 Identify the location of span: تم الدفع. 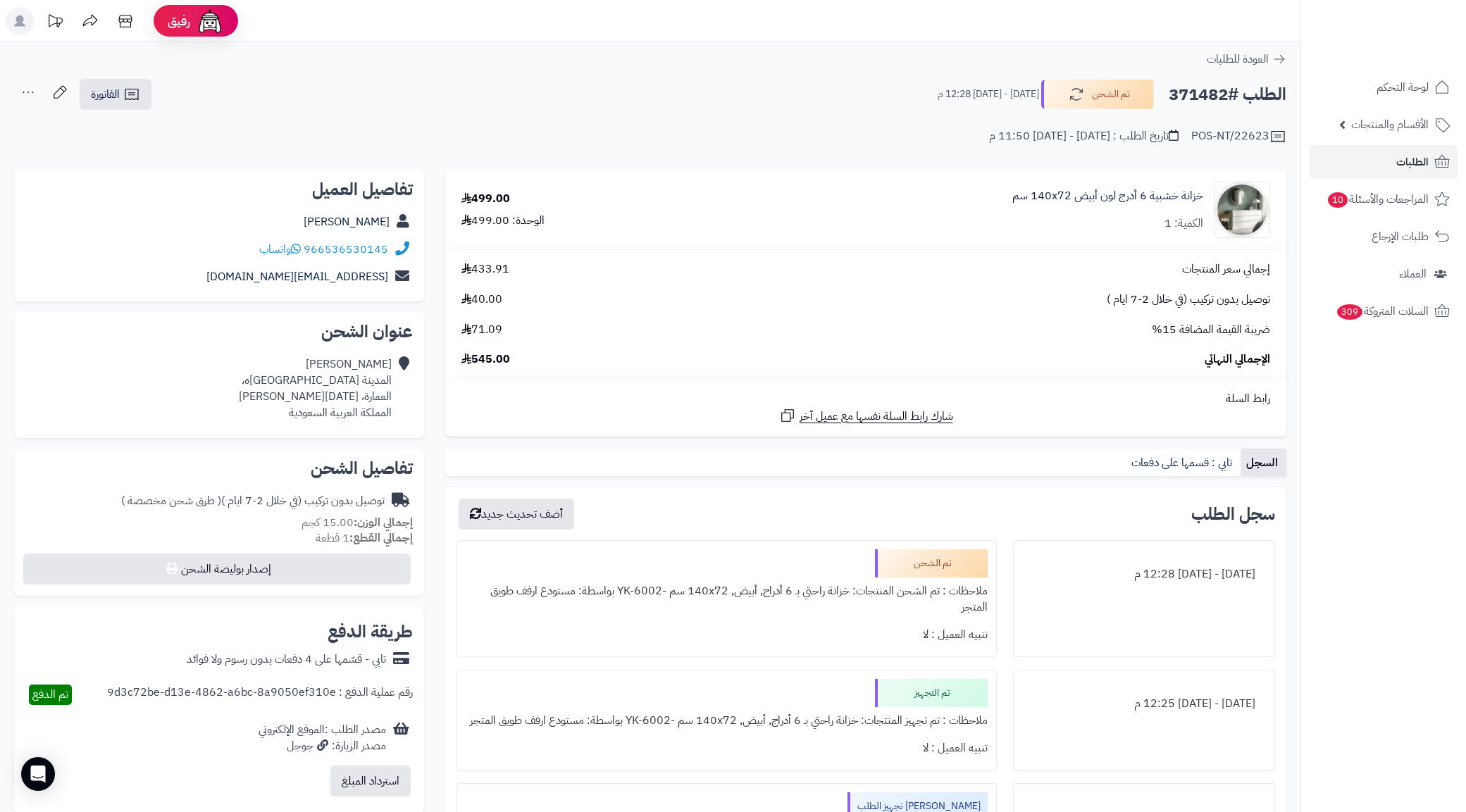
(50, 694).